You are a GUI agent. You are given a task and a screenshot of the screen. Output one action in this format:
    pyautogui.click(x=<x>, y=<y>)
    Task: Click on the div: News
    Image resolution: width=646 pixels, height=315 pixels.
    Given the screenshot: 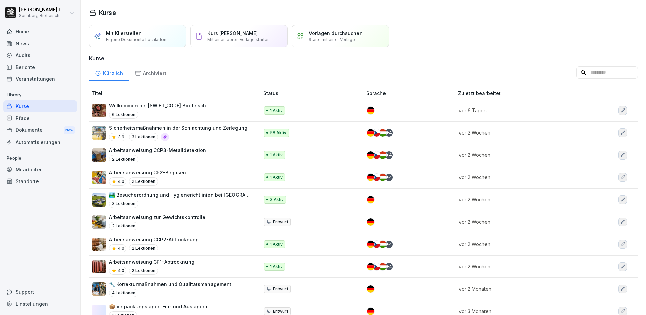 What is the action you would take?
    pyautogui.click(x=40, y=43)
    